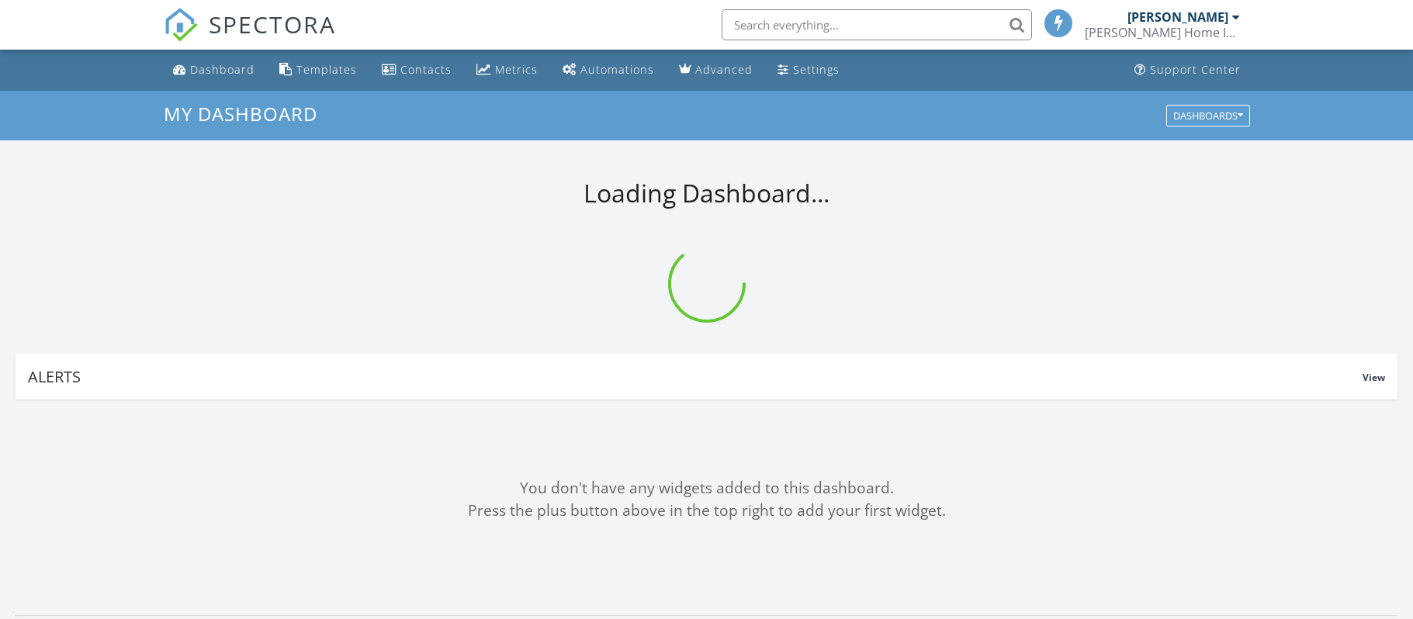  Describe the element at coordinates (272, 24) in the screenshot. I see `span: SPECTORA` at that location.